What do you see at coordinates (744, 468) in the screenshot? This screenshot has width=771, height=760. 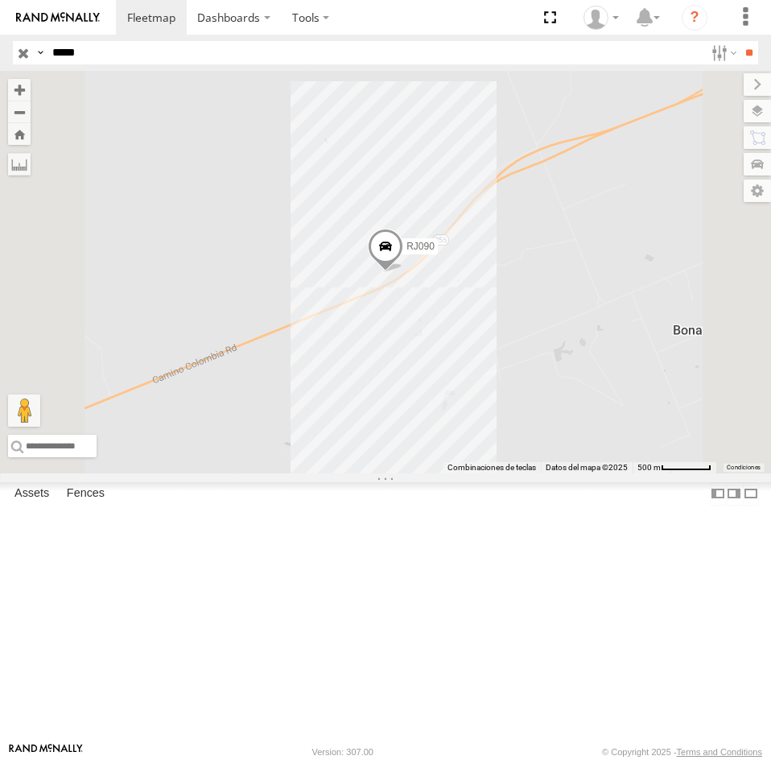 I see `a: Condiciones (se abre en una nueva pestaña)` at bounding box center [744, 468].